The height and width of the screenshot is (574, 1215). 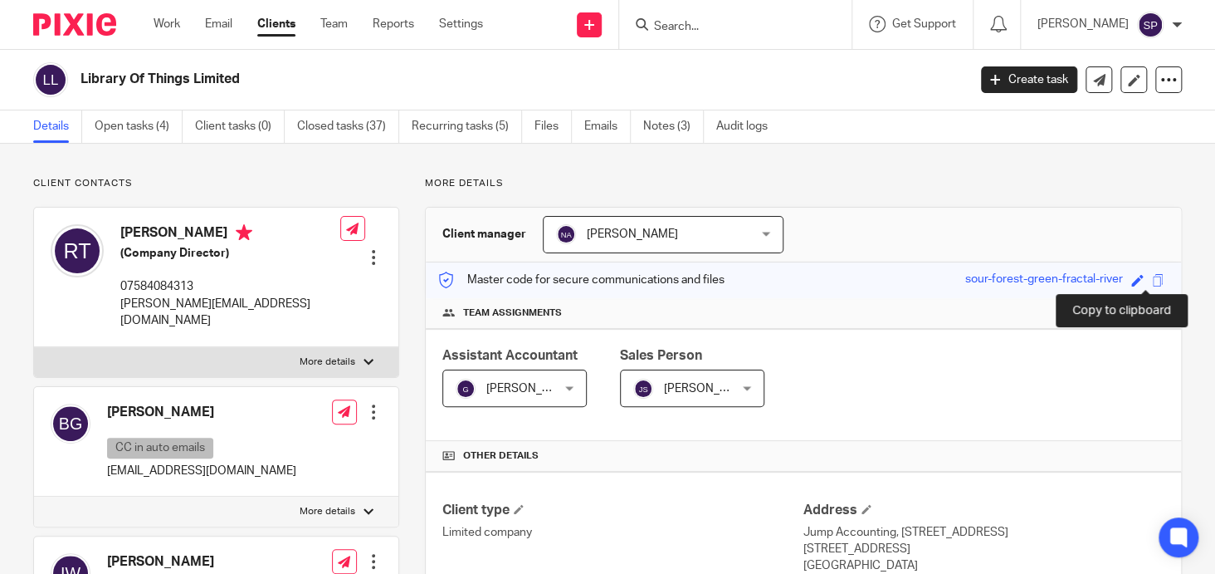 What do you see at coordinates (727, 27) in the screenshot?
I see `input: Search` at bounding box center [727, 27].